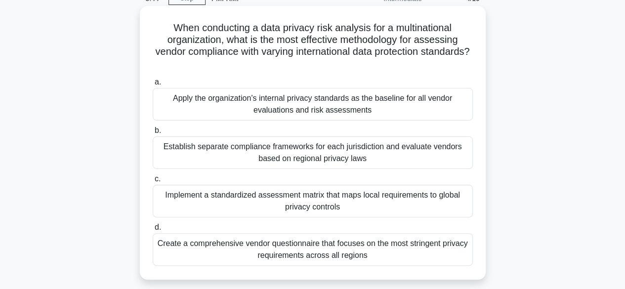  I want to click on span: b., so click(157, 130).